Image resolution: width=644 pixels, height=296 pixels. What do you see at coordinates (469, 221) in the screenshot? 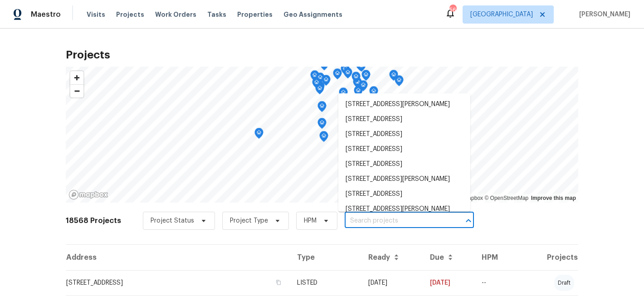
I see `button: Close` at bounding box center [469, 221].